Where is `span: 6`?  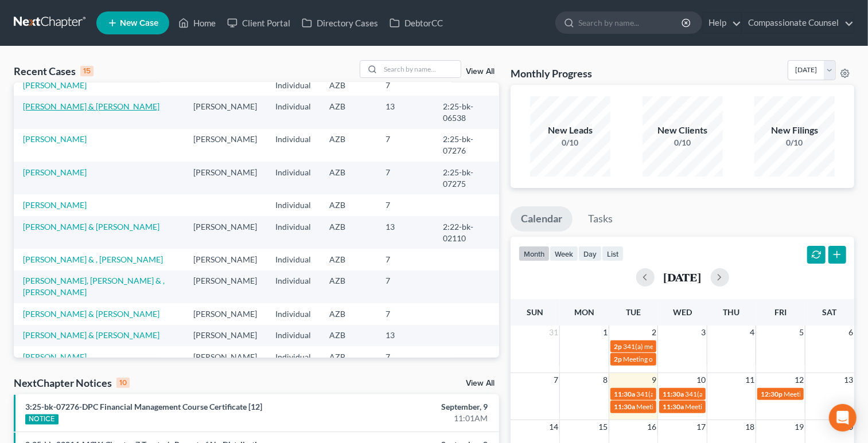 span: 6 is located at coordinates (851, 333).